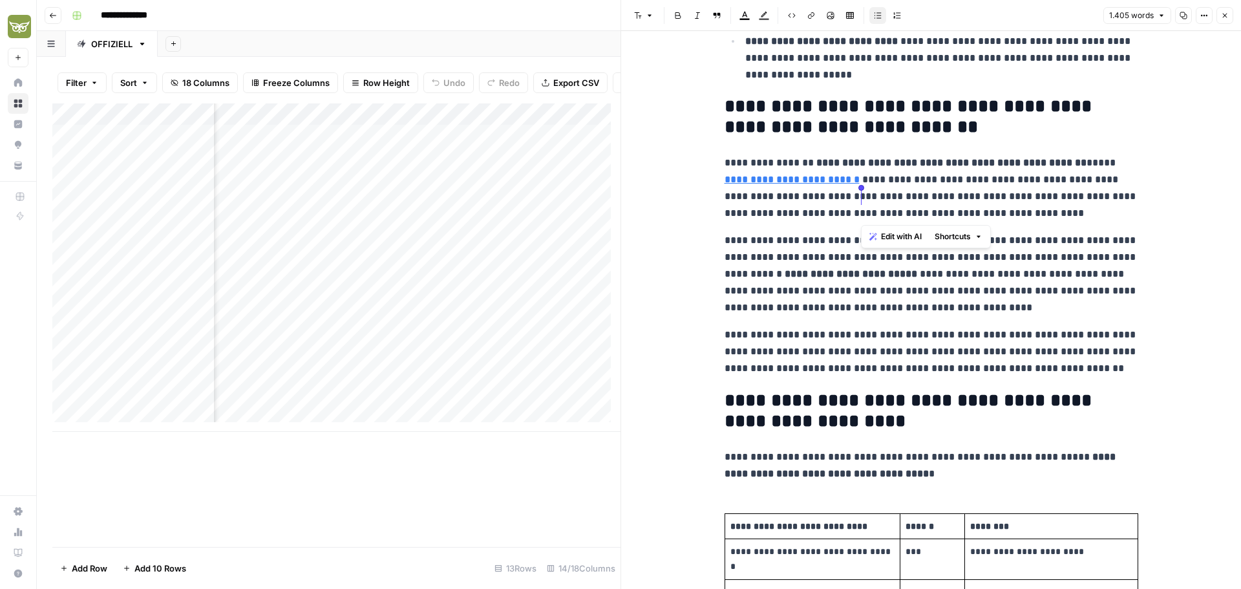 The width and height of the screenshot is (1241, 589). I want to click on a: Settings, so click(18, 511).